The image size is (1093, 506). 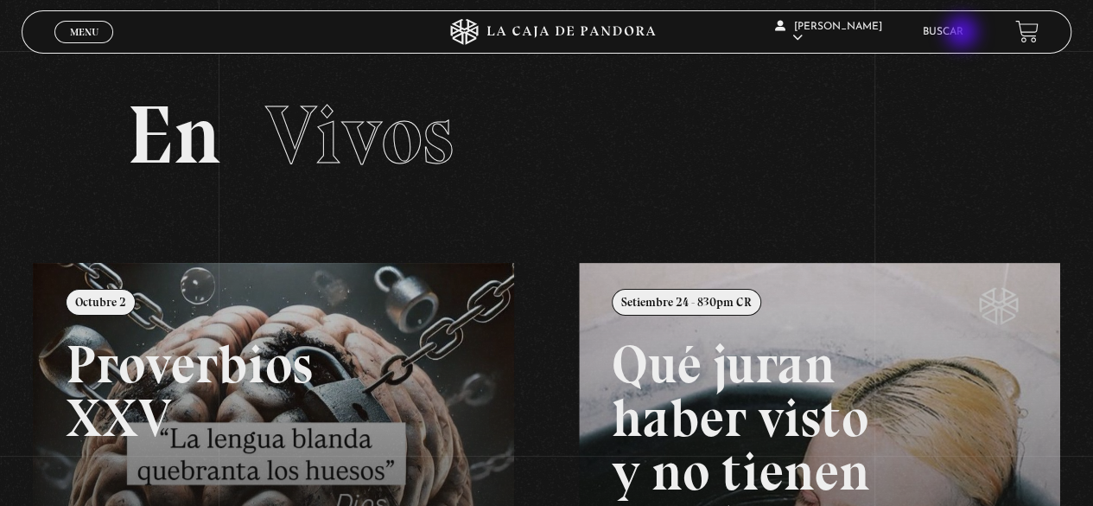 What do you see at coordinates (360, 135) in the screenshot?
I see `span: Vivos` at bounding box center [360, 135].